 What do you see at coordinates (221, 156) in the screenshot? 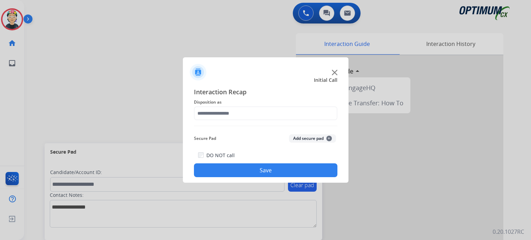
I see `label: DO NOT call` at bounding box center [221, 156].